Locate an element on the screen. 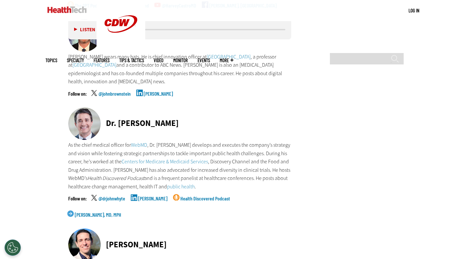  button: Open Preferences is located at coordinates (13, 248).